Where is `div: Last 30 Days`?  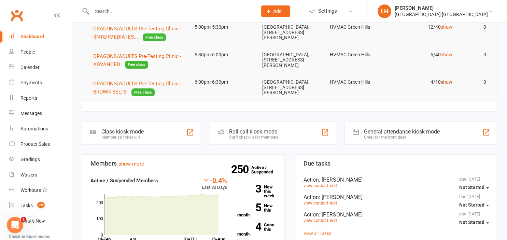 div: Last 30 Days is located at coordinates (214, 184).